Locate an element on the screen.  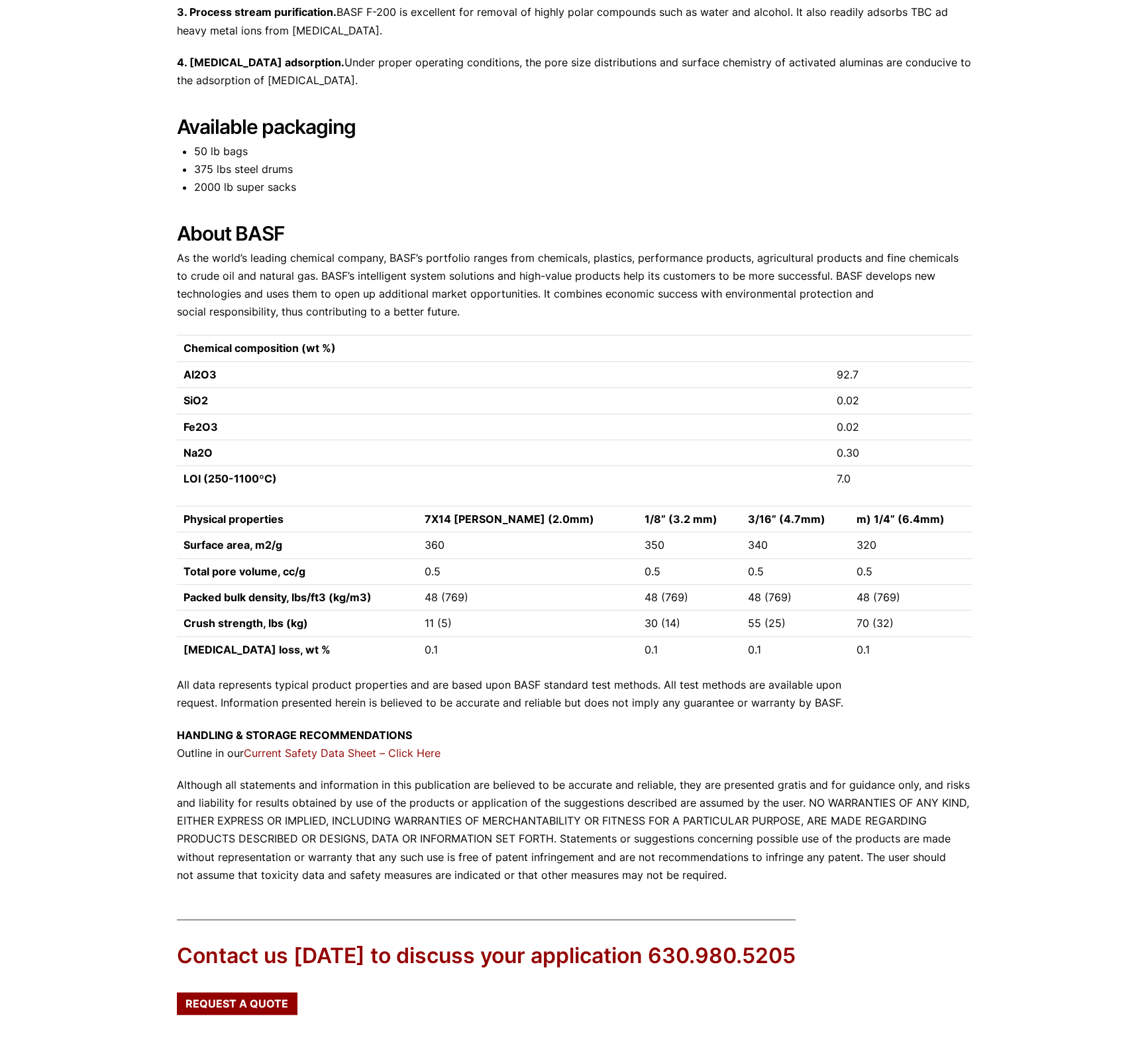
strong: Packed bulk density, lbs/ft3 (kg/m3) is located at coordinates (277, 598).